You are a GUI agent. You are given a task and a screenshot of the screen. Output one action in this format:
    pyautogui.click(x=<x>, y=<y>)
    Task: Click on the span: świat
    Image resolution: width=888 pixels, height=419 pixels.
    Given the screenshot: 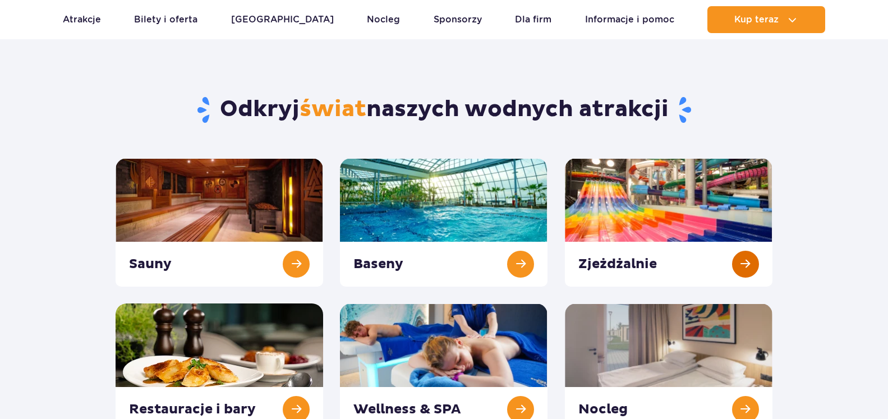 What is the action you would take?
    pyautogui.click(x=333, y=109)
    